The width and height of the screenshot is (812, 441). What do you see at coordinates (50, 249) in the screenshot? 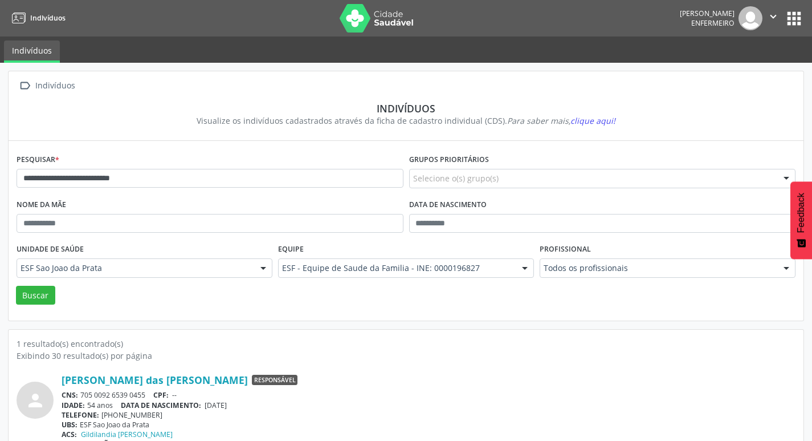
I see `label: Unidade de saúde` at bounding box center [50, 249].